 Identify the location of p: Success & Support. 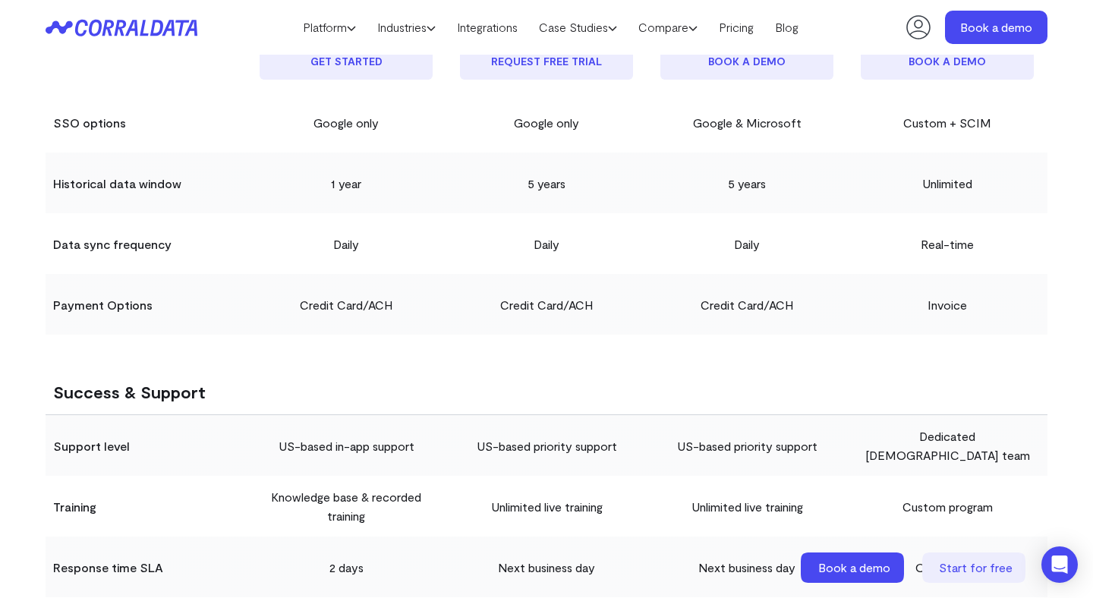
(129, 392).